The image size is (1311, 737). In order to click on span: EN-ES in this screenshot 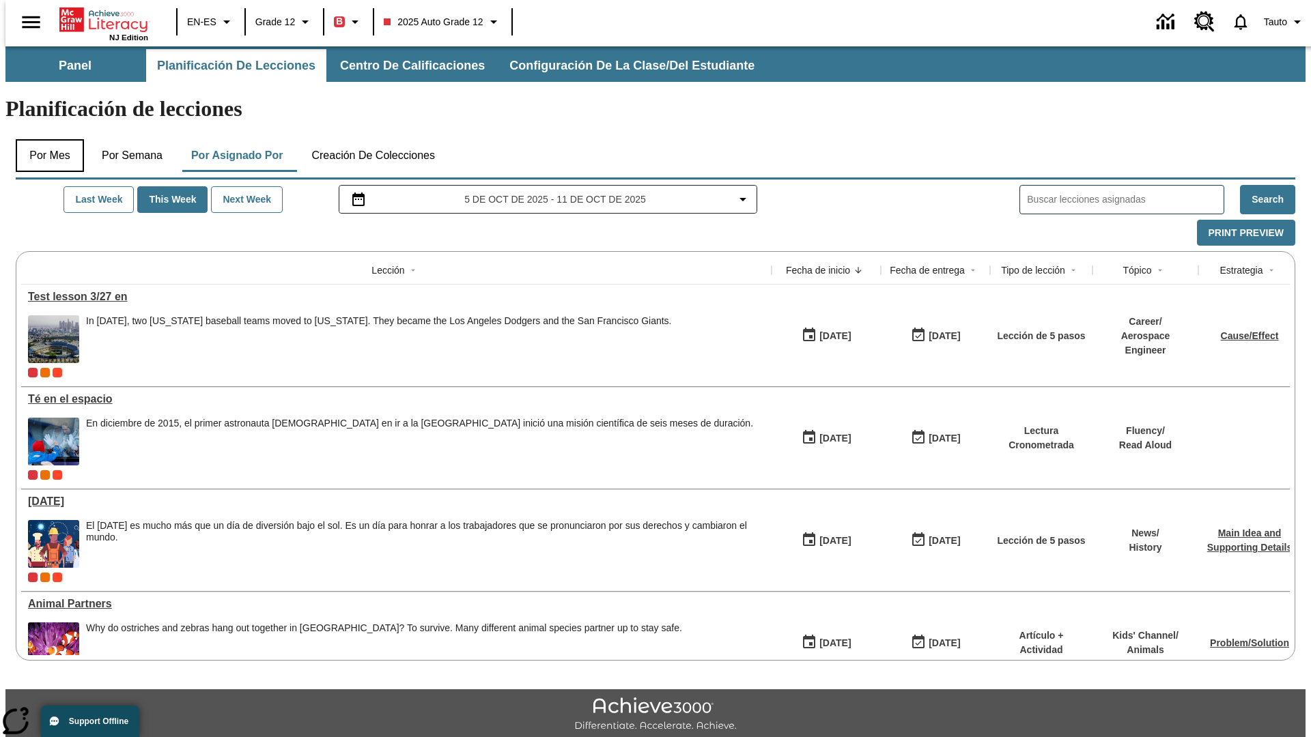, I will do `click(201, 22)`.